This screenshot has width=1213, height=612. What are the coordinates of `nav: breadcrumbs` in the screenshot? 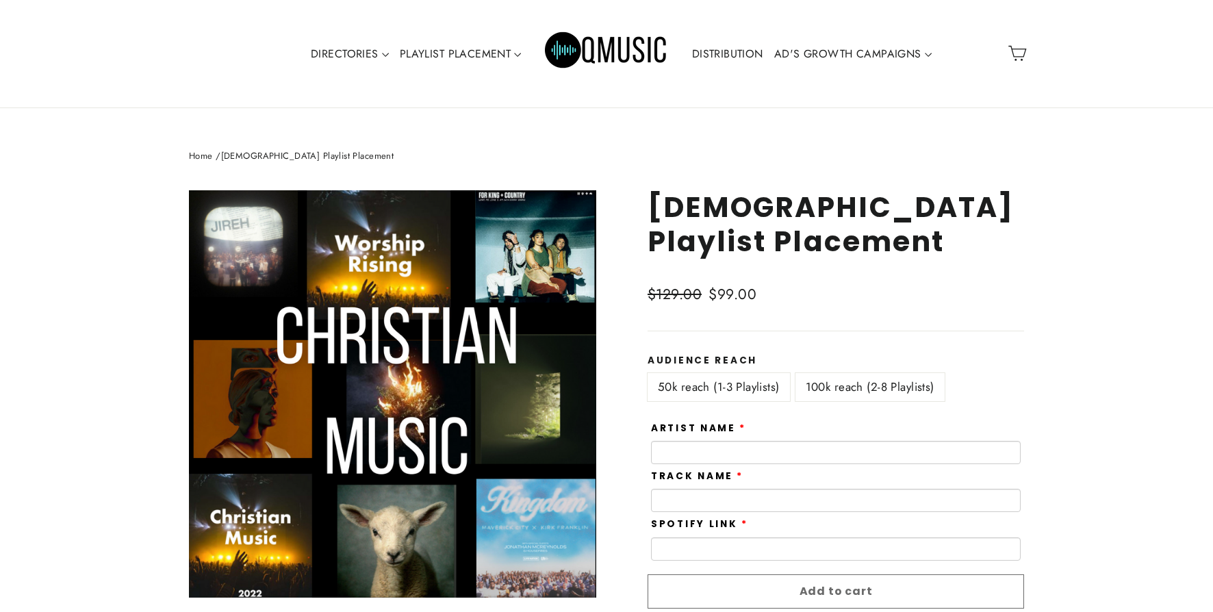 It's located at (607, 156).